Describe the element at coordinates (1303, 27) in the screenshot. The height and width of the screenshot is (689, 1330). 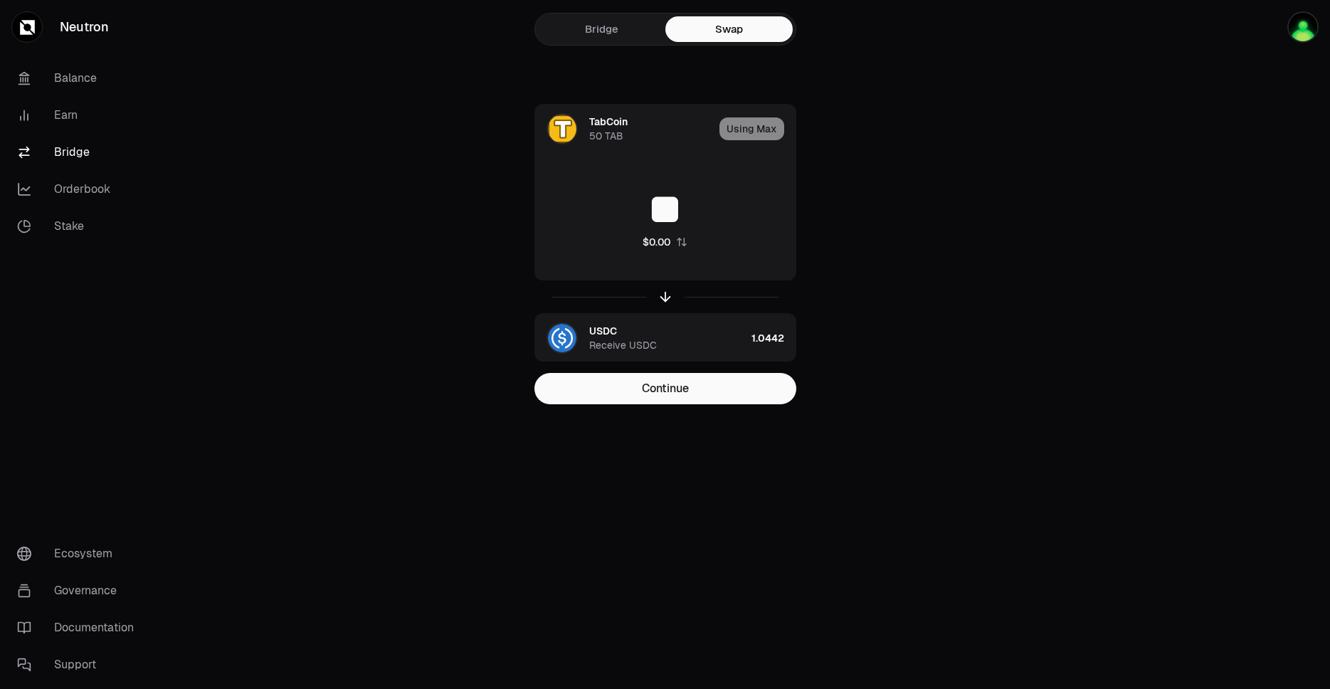
I see `img: YaYaYa` at that location.